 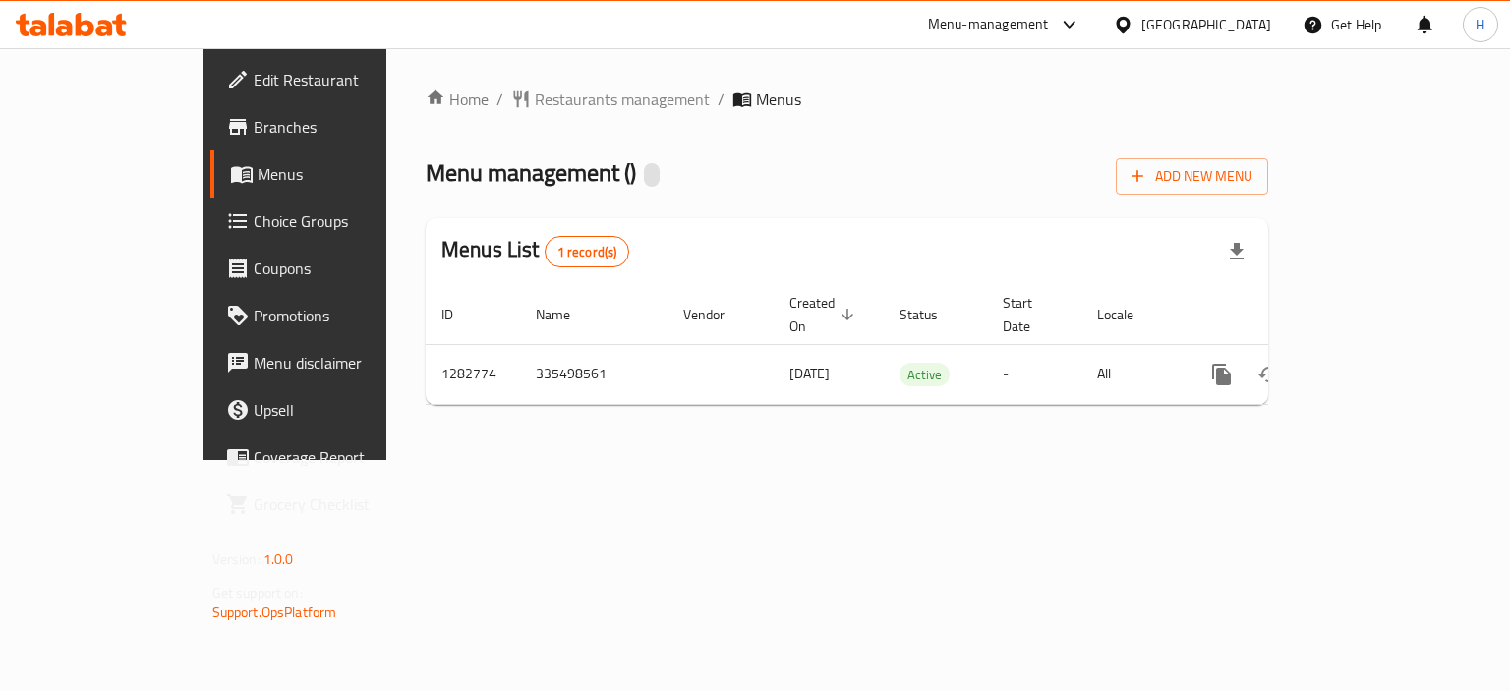 I want to click on a: Choice Groups, so click(x=332, y=221).